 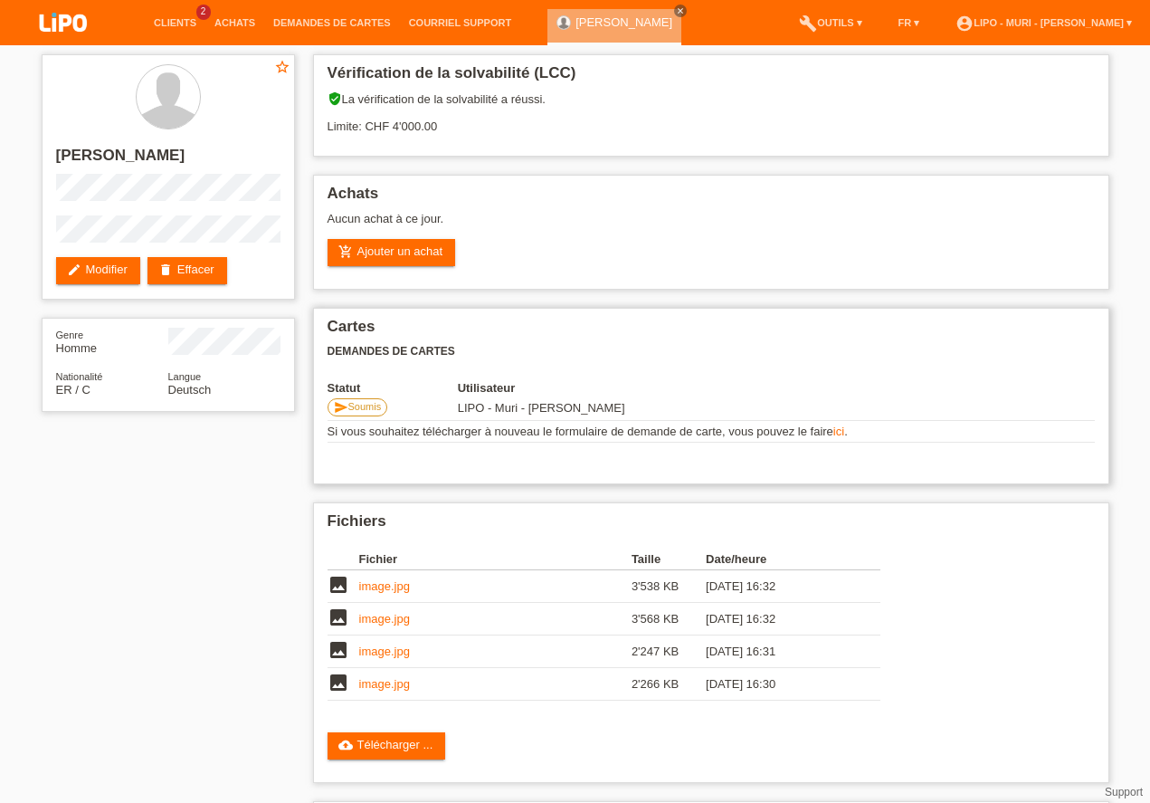 I want to click on i: send, so click(x=341, y=407).